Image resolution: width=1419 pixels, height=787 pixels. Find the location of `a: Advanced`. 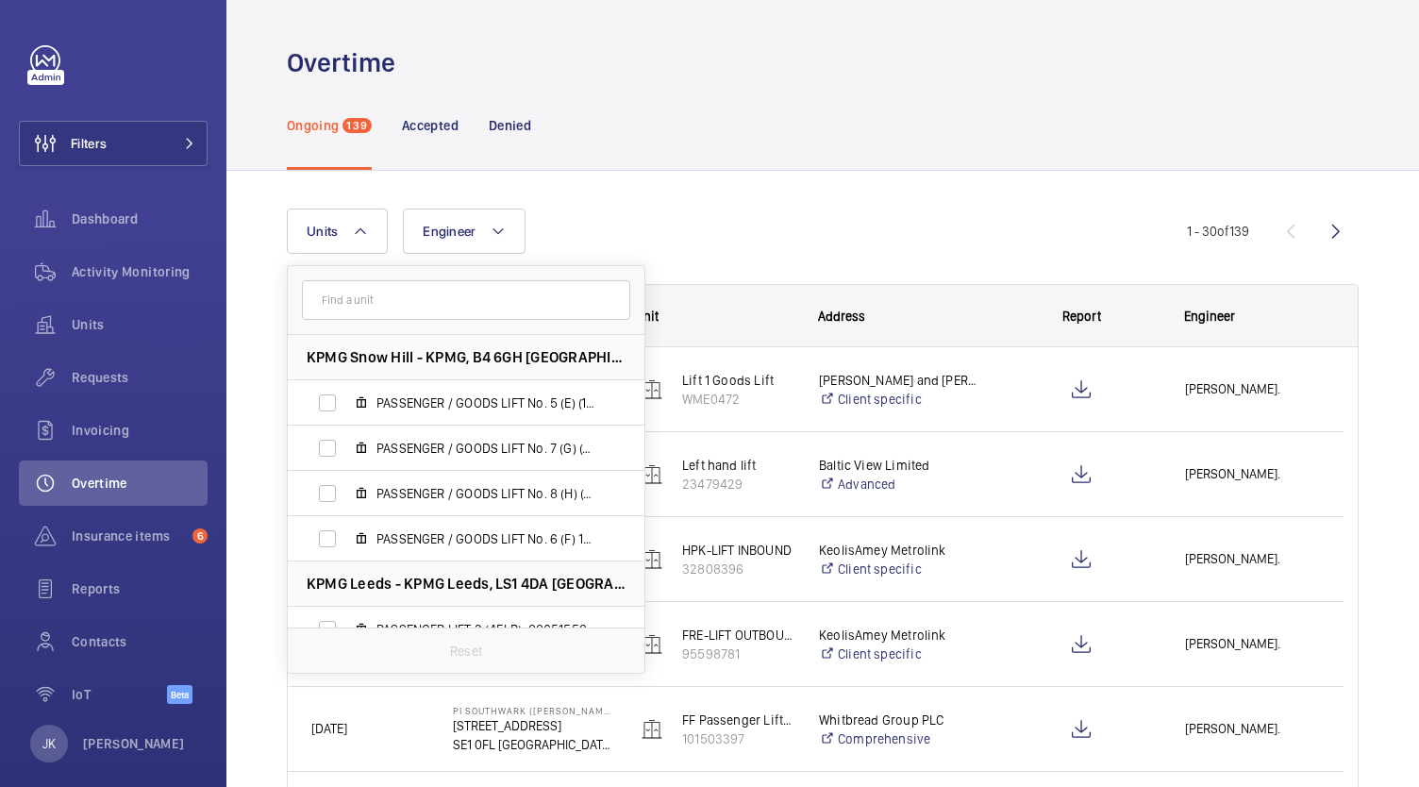

a: Advanced is located at coordinates (898, 484).